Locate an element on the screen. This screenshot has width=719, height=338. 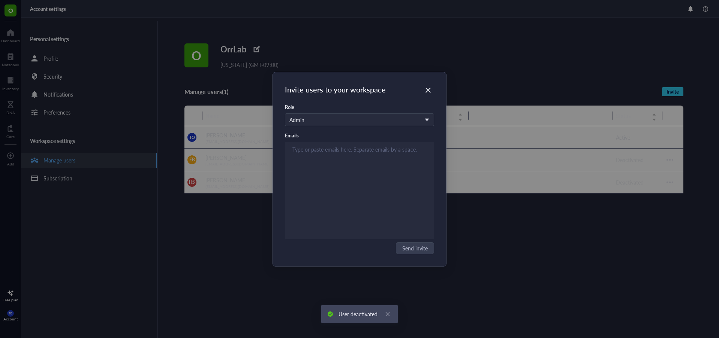
a: Close is located at coordinates (388, 314).